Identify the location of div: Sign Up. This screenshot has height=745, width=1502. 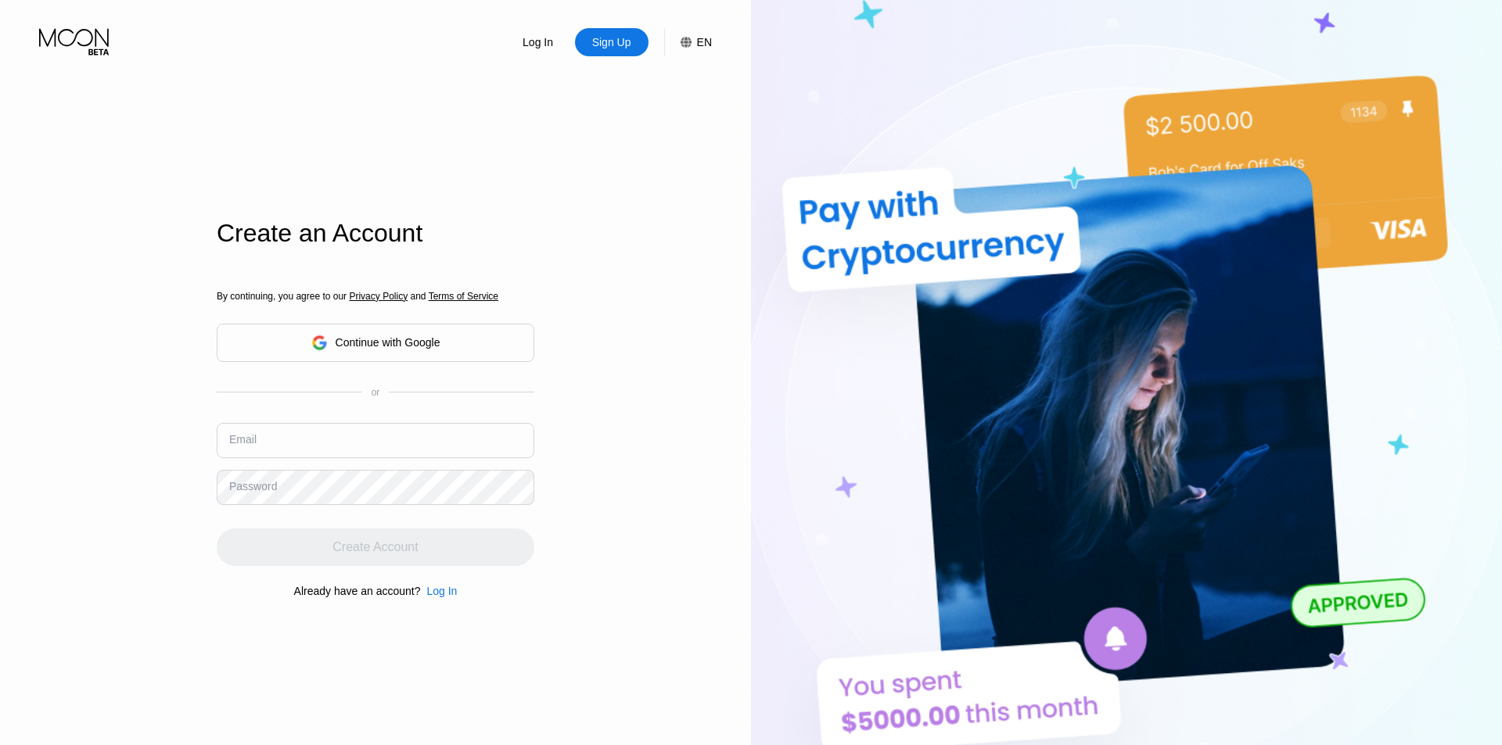
(612, 42).